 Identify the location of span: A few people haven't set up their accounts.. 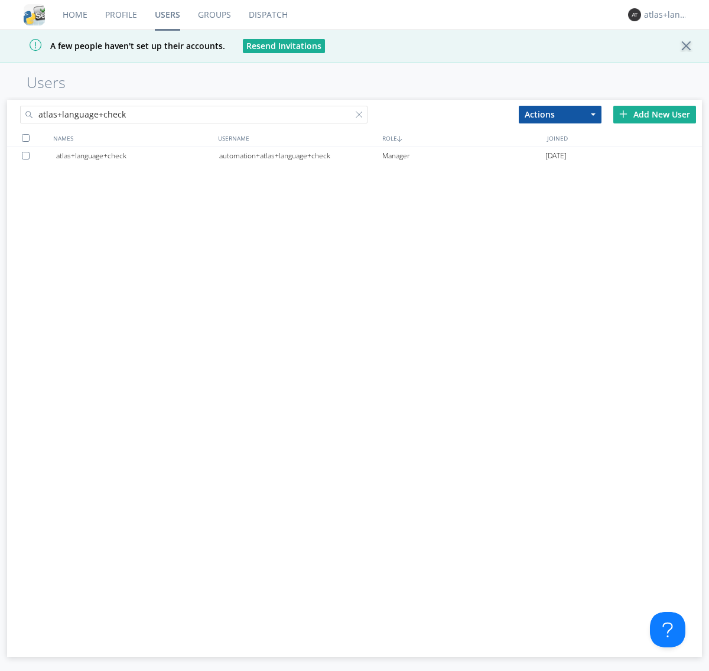
(117, 45).